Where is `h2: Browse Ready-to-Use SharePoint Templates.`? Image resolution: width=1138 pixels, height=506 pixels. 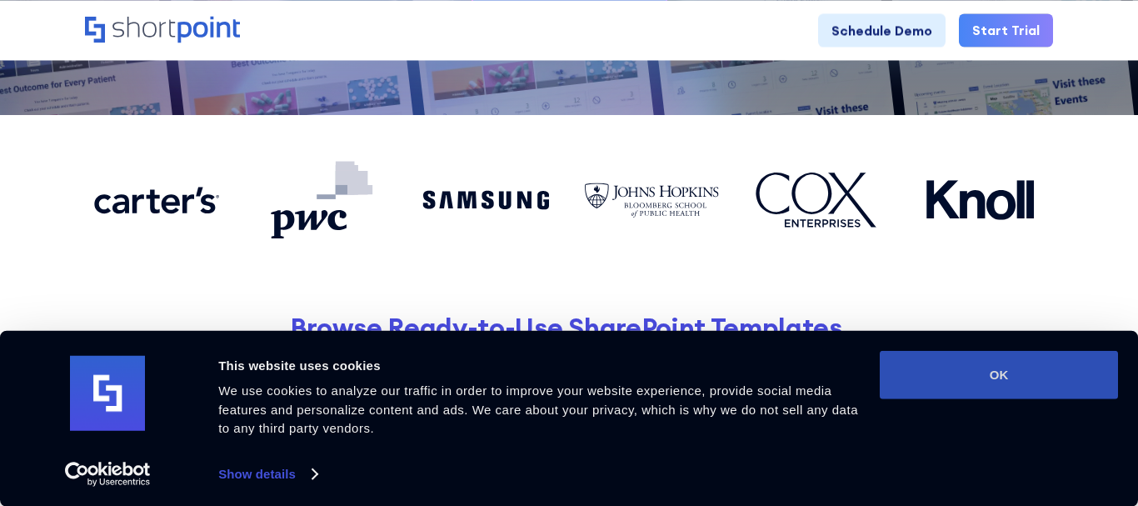
h2: Browse Ready-to-Use SharePoint Templates. is located at coordinates (568, 327).